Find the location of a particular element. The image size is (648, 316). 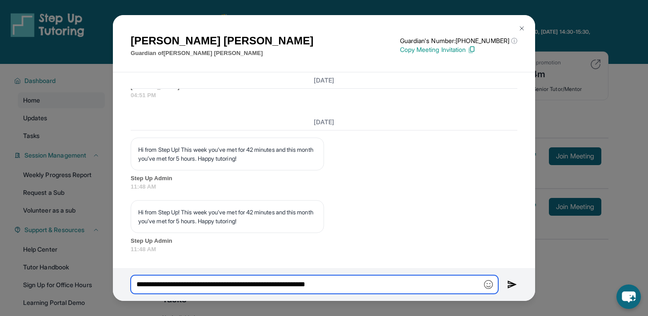

img: Send icon is located at coordinates (512, 285).